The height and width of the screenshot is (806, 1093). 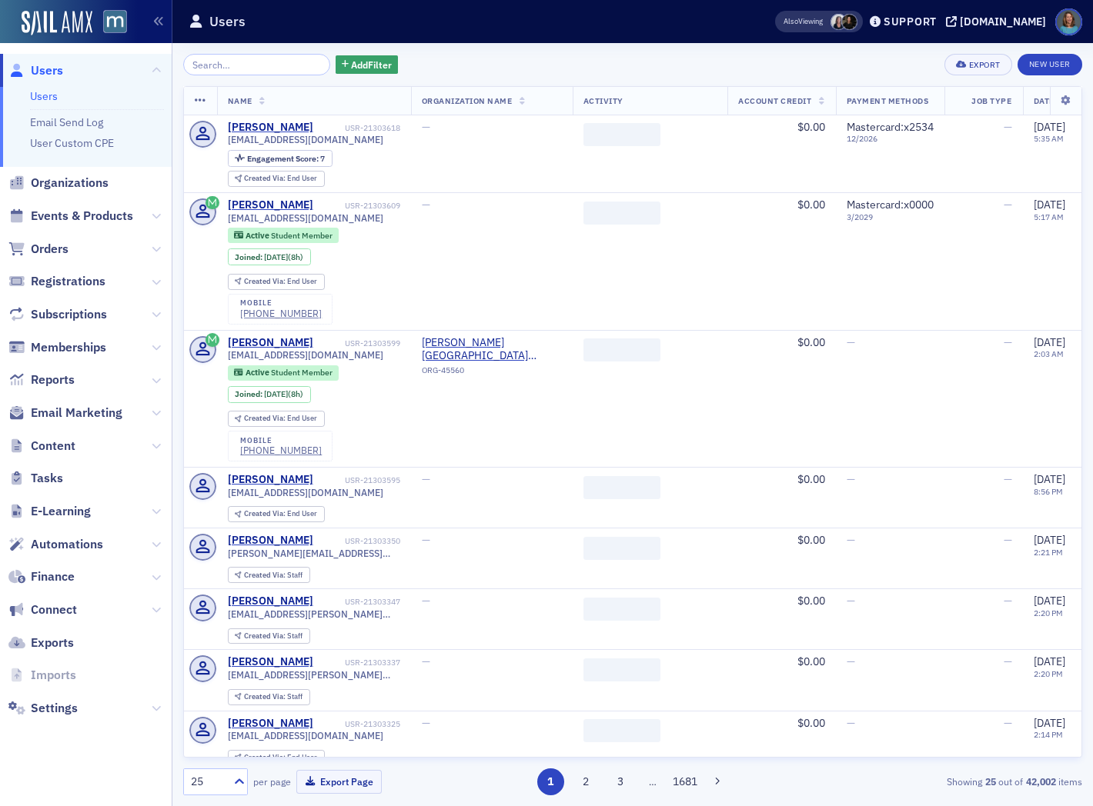 What do you see at coordinates (1068, 22) in the screenshot?
I see `span: Profile` at bounding box center [1068, 22].